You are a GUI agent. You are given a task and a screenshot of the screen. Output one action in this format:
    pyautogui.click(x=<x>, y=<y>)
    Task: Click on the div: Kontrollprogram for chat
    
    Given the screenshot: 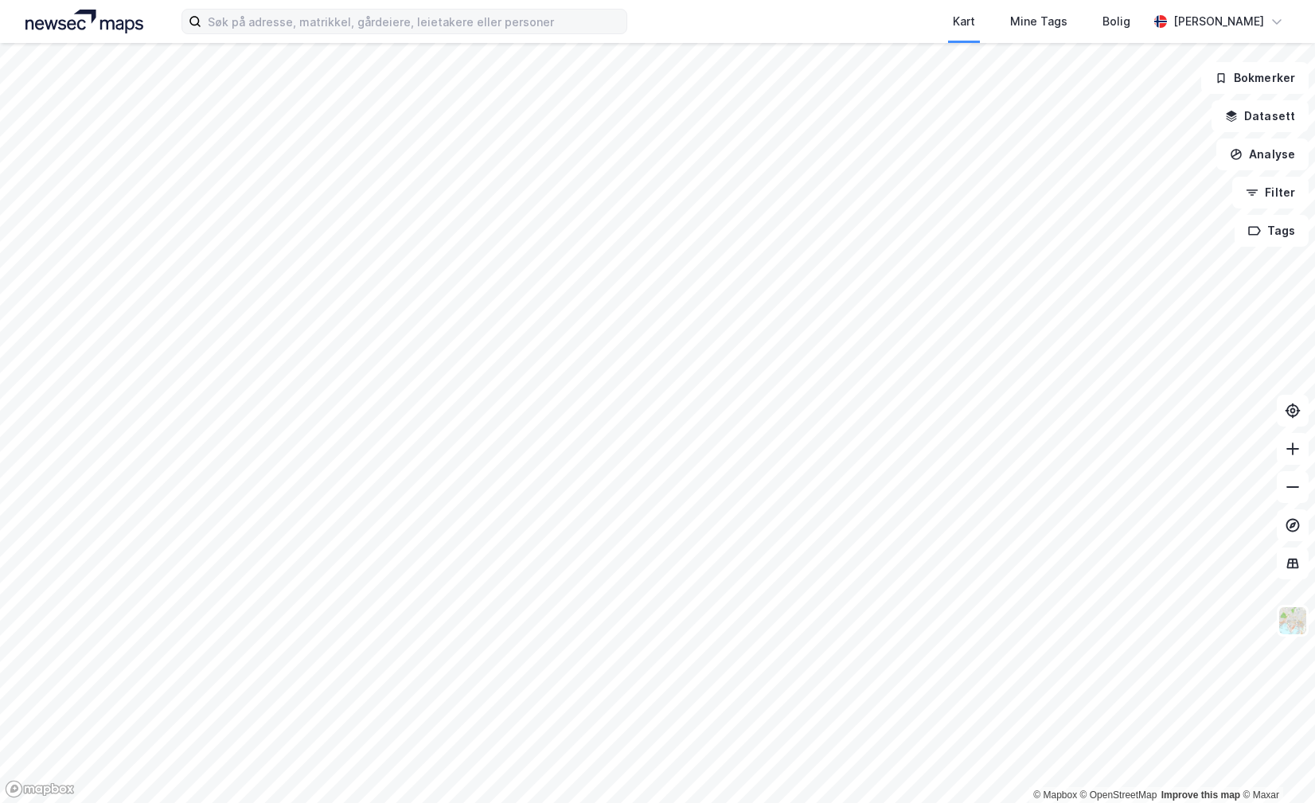 What is the action you would take?
    pyautogui.click(x=1275, y=765)
    